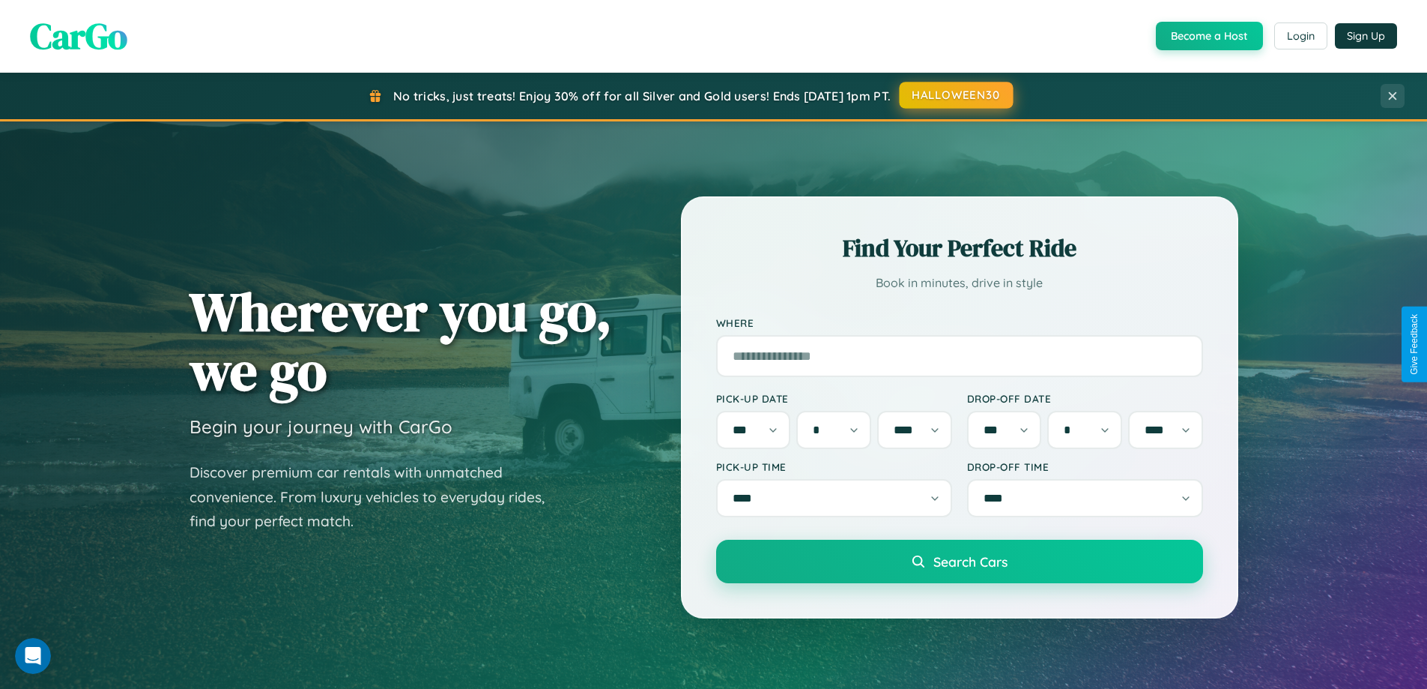  Describe the element at coordinates (321, 426) in the screenshot. I see `h3: Begin your journey with CarGo` at that location.